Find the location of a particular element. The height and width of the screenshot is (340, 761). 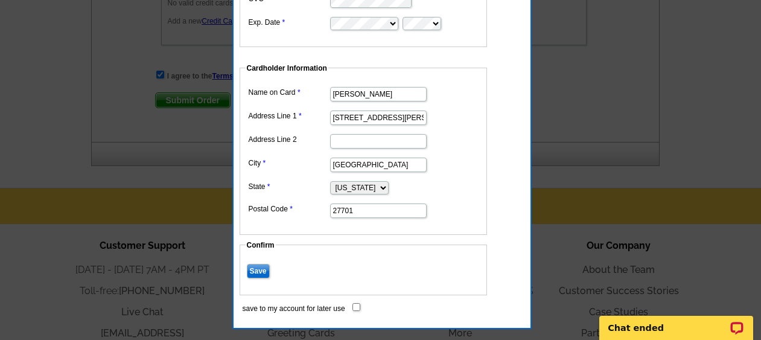

label: Address Line 2 is located at coordinates (289, 139).